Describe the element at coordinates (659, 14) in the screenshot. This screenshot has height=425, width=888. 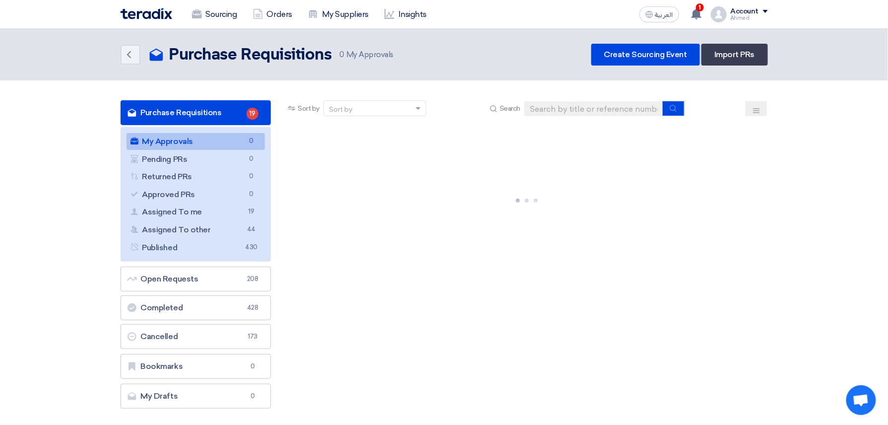
I see `button: العربية` at that location.